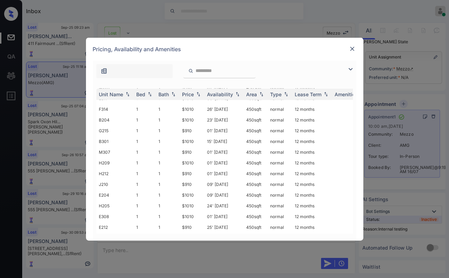 The height and width of the screenshot is (278, 449). What do you see at coordinates (224, 49) in the screenshot?
I see `div: Pricing, Availability and Amenities` at bounding box center [224, 49].